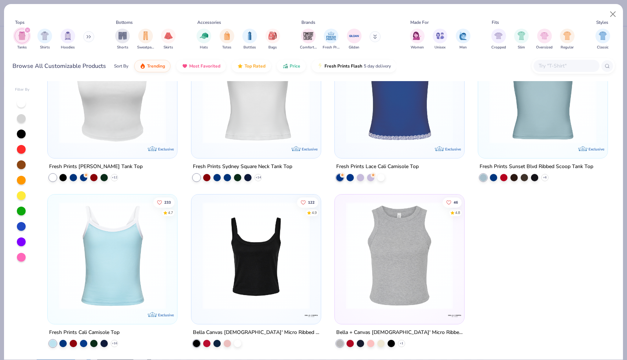  What do you see at coordinates (521, 36) in the screenshot?
I see `img: Slim Image` at bounding box center [521, 36].